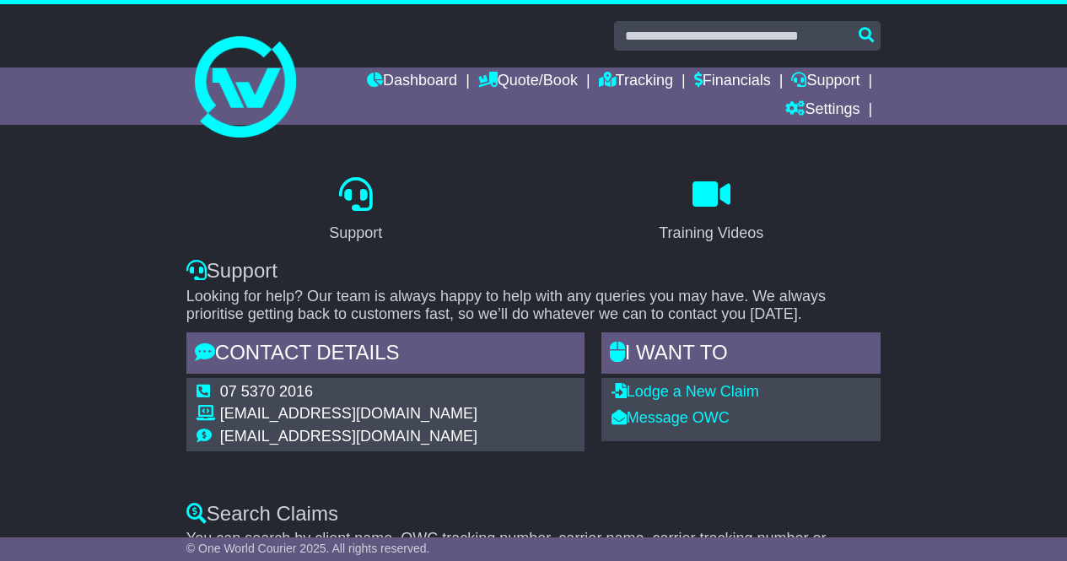 This screenshot has width=1067, height=561. I want to click on a: Quote/Book, so click(528, 82).